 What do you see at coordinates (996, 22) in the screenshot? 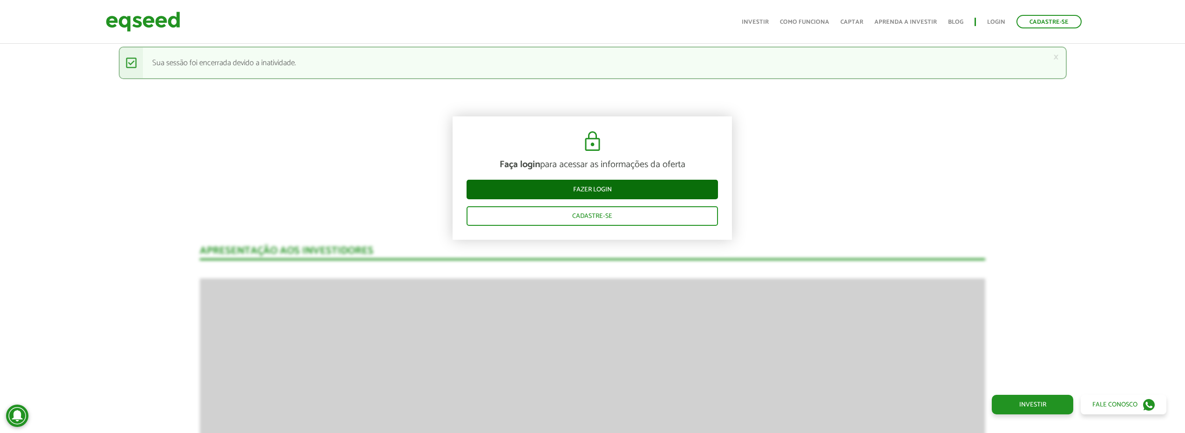
I see `a: Login` at bounding box center [996, 22].